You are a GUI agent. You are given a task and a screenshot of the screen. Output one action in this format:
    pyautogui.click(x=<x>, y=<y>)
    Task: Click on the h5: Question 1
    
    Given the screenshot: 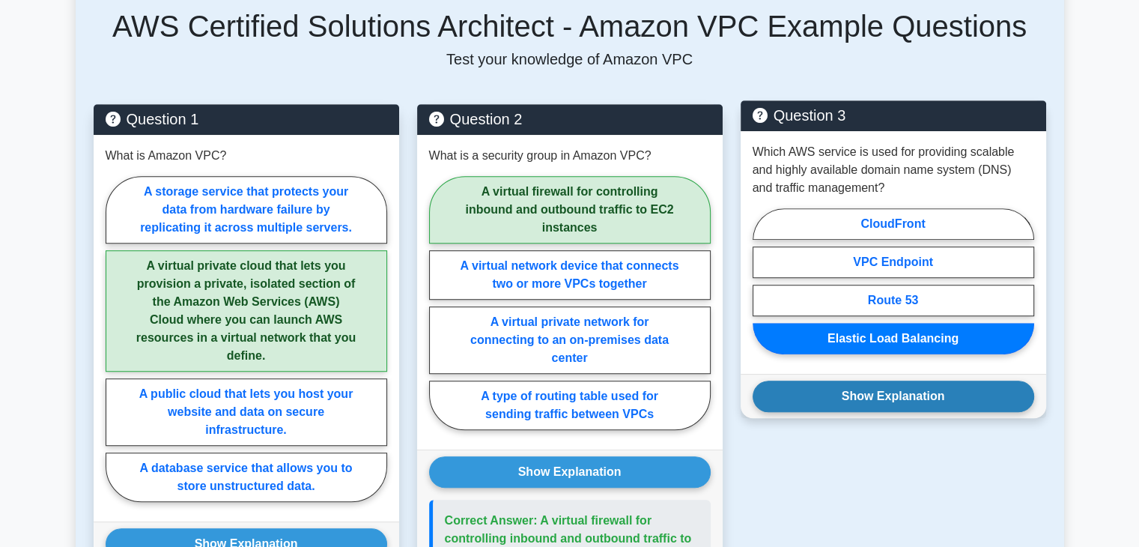 What is the action you would take?
    pyautogui.click(x=246, y=119)
    